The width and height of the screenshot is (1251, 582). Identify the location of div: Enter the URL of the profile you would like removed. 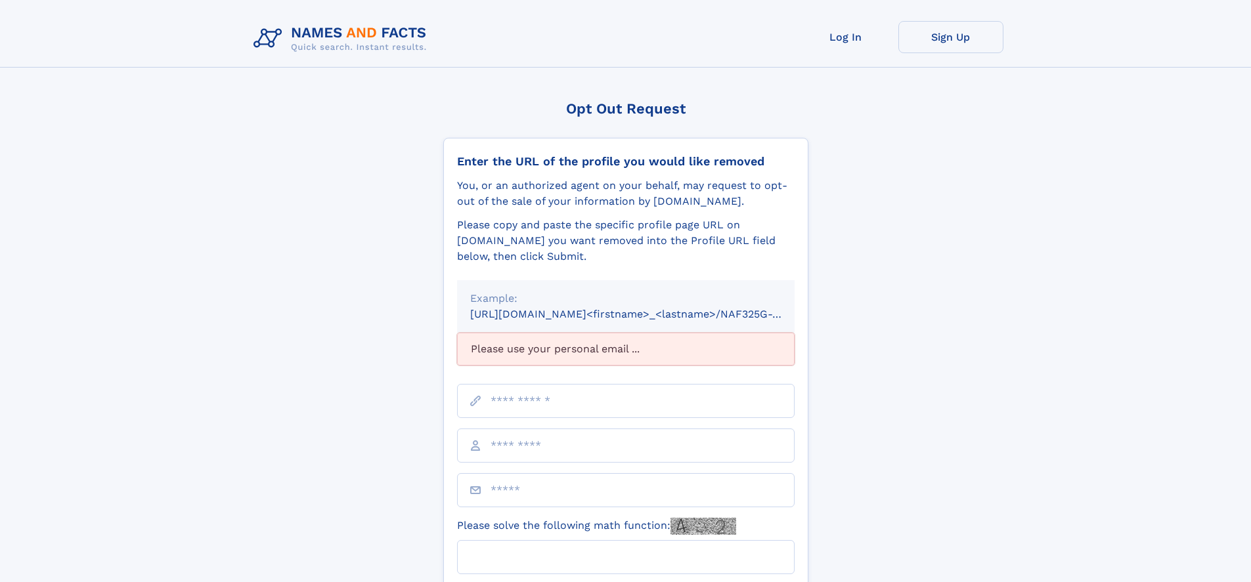
(626, 162).